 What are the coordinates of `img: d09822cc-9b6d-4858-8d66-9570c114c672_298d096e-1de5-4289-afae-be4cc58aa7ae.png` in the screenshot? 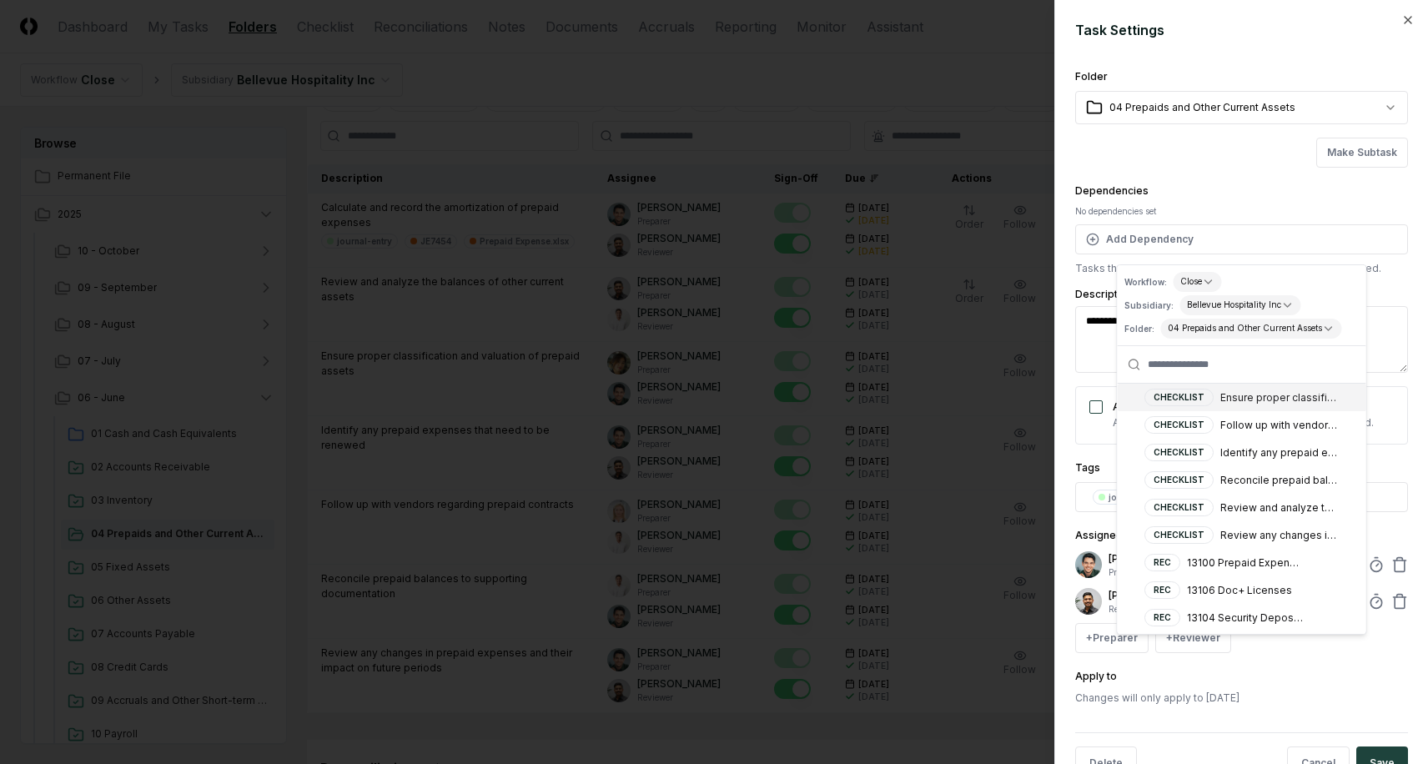 It's located at (1089, 565).